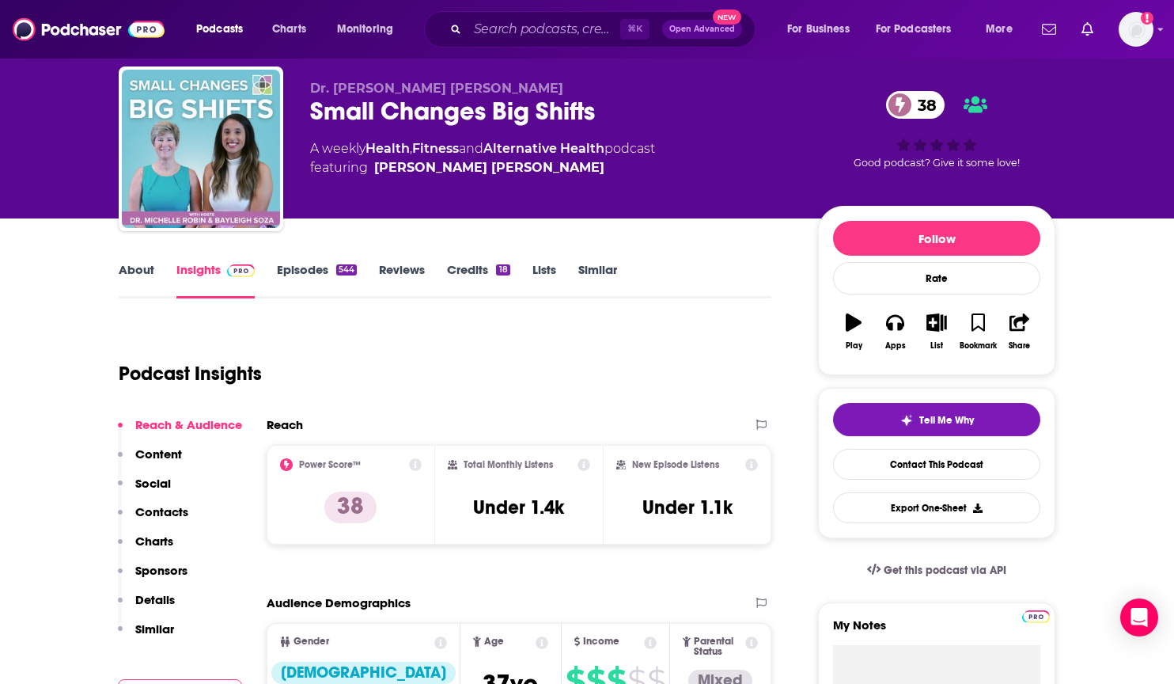 The height and width of the screenshot is (684, 1174). I want to click on div: A weekly podcast, so click(483, 158).